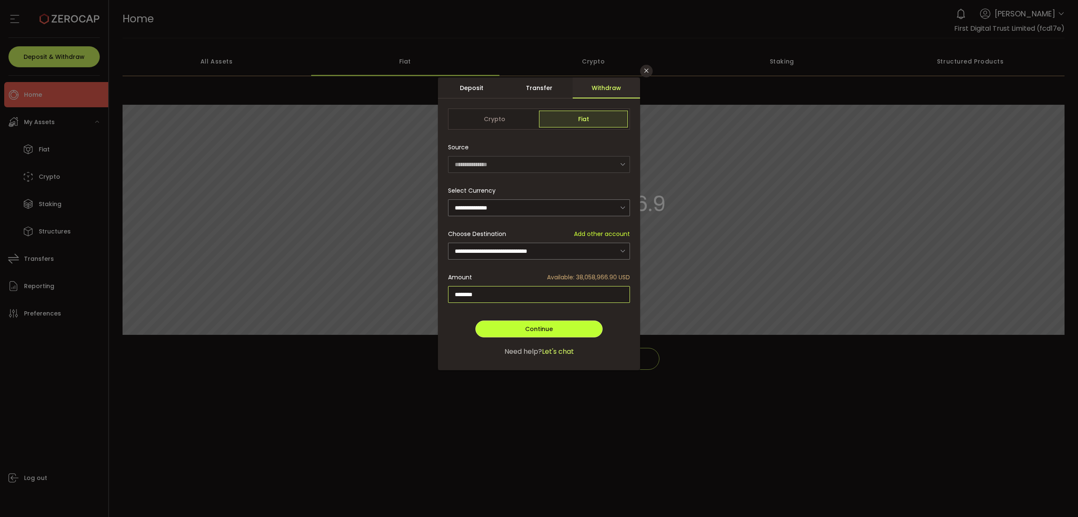  I want to click on span: Add other account, so click(602, 234).